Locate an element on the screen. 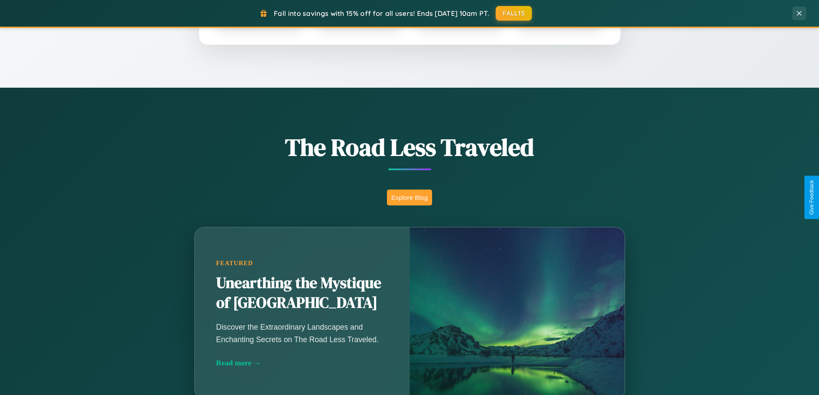  button: FALL15 is located at coordinates (514, 13).